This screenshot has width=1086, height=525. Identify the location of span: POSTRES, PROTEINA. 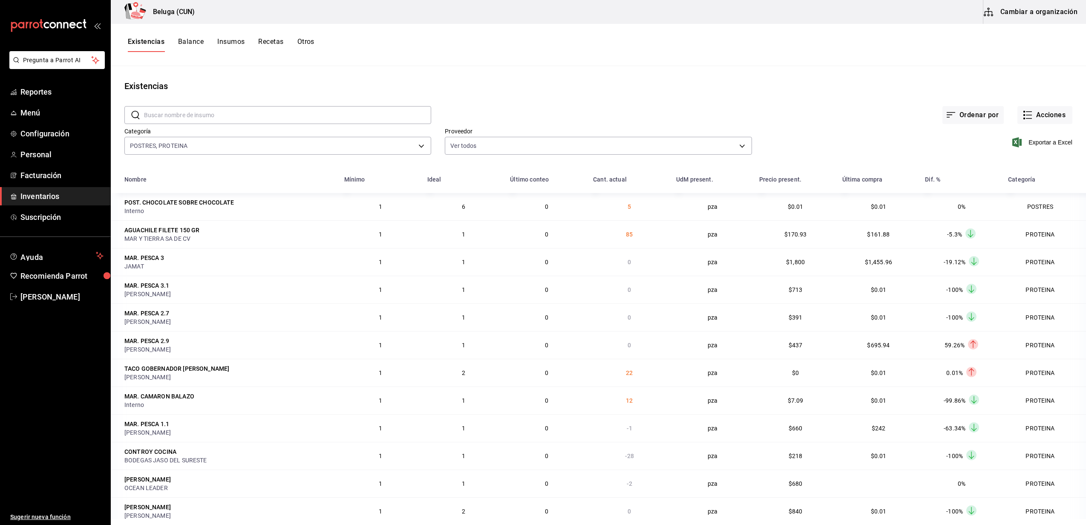
(158, 146).